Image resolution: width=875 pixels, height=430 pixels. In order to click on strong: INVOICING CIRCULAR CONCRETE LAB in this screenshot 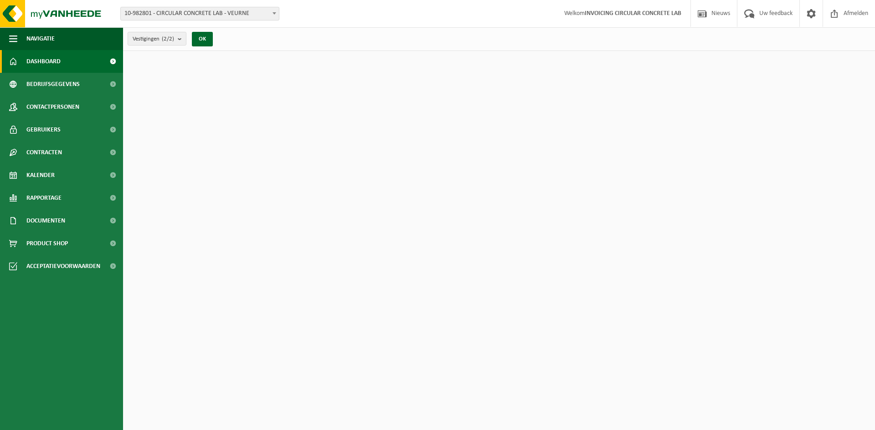, I will do `click(633, 13)`.